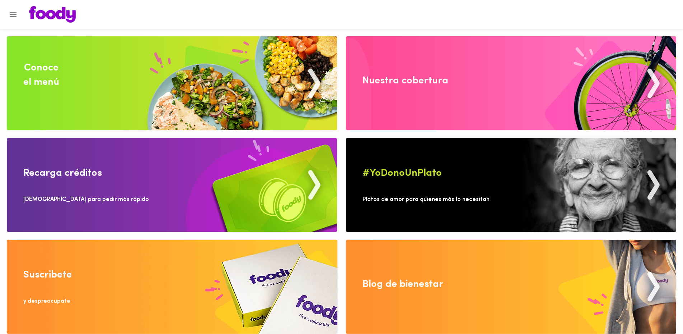 The width and height of the screenshot is (683, 334). I want to click on div: Recarga créditos, so click(62, 173).